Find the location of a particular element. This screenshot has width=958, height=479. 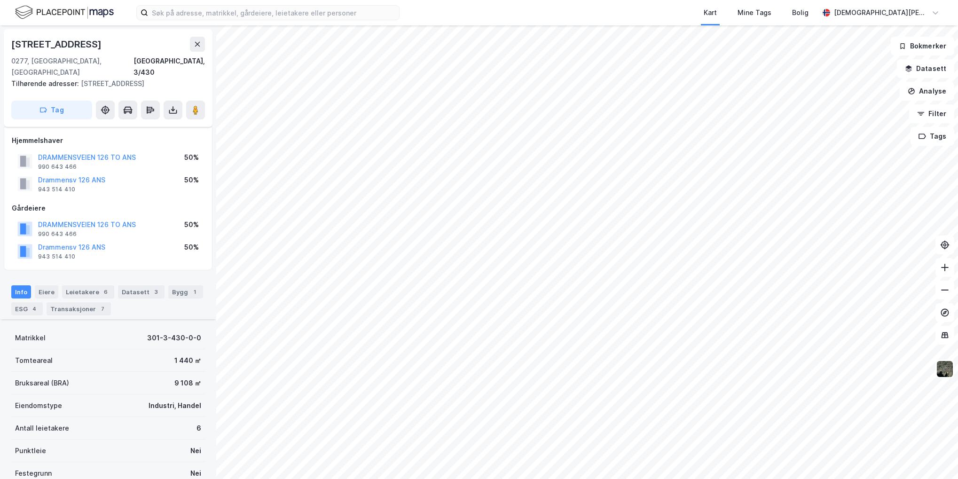

div: Bolig is located at coordinates (800, 13).